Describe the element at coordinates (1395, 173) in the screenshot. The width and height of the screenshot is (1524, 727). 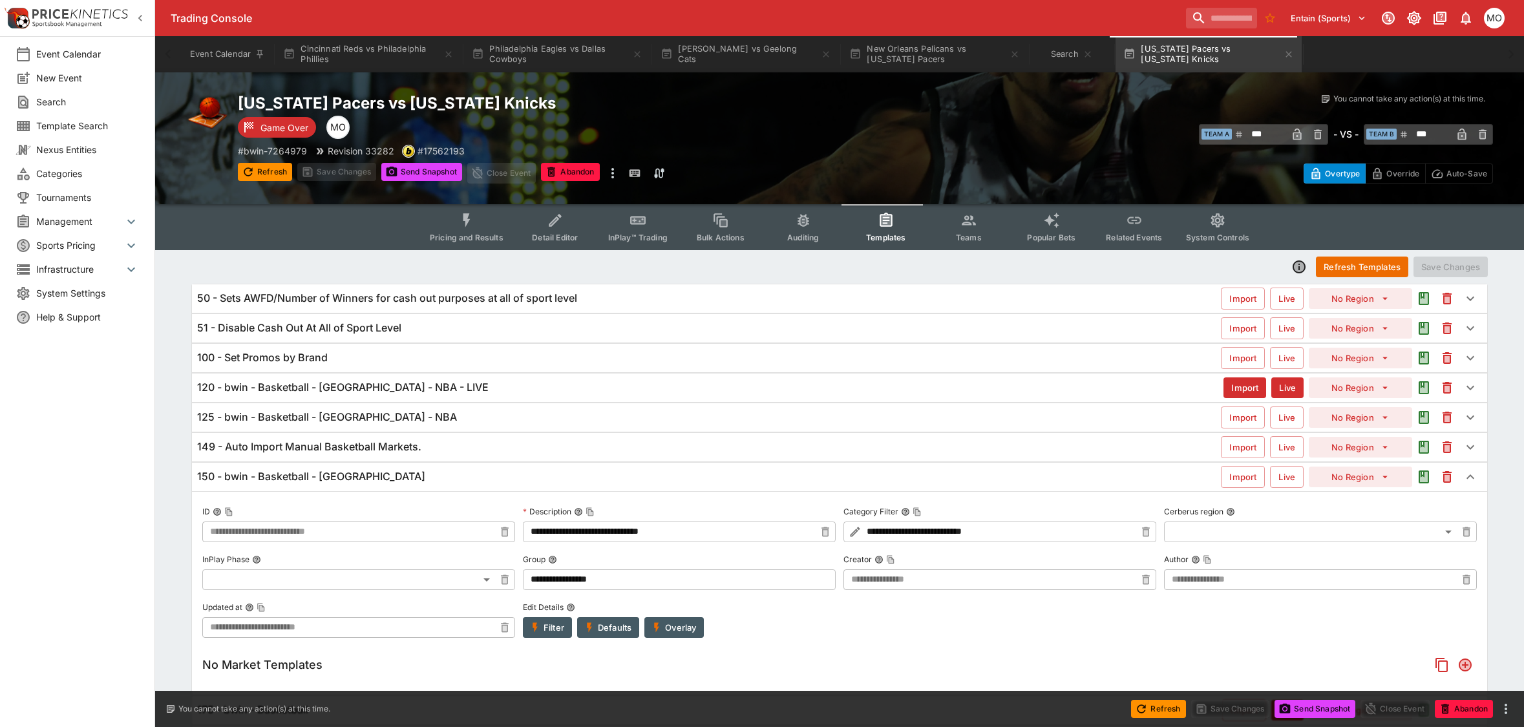
I see `button: Override` at that location.